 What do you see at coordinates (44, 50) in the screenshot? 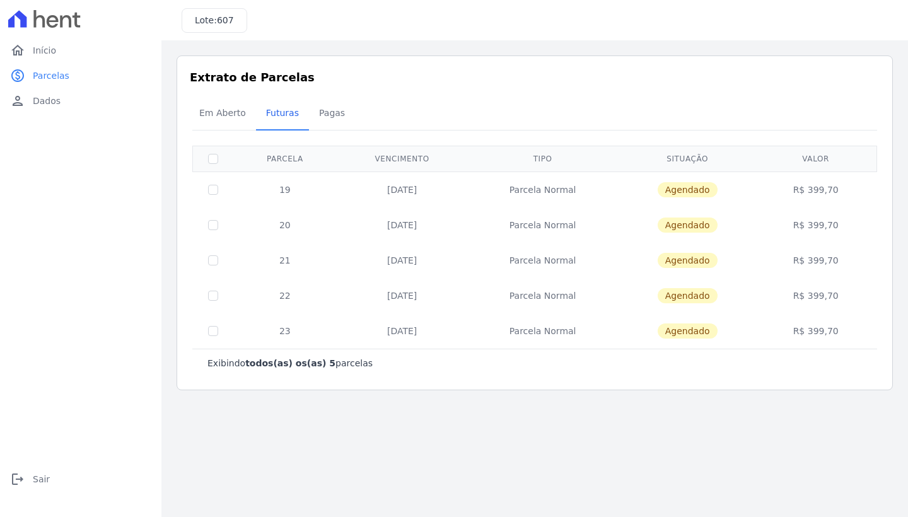
I see `span: Início` at bounding box center [44, 50].